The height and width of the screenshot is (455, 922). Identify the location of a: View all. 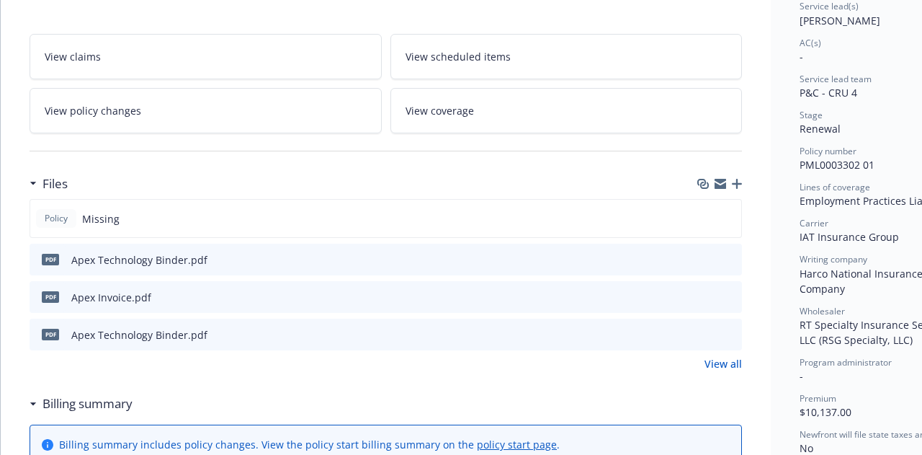
(724, 363).